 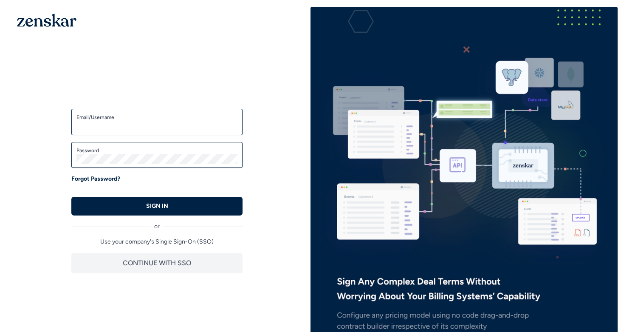 I want to click on a: Forgot Password?, so click(x=96, y=179).